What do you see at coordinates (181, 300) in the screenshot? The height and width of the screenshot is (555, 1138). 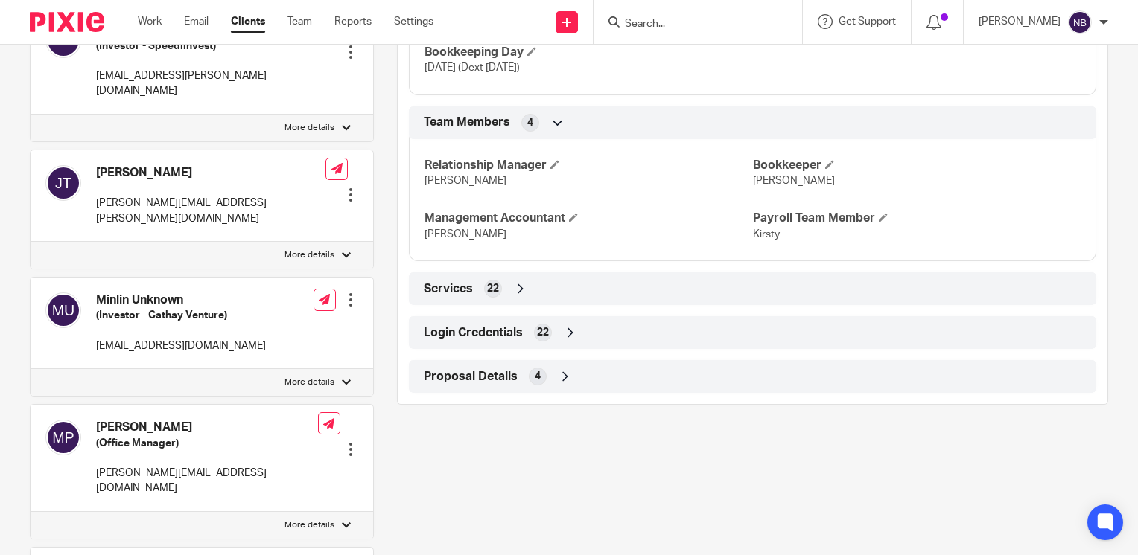 I see `h4: Minlin Unknown` at bounding box center [181, 300].